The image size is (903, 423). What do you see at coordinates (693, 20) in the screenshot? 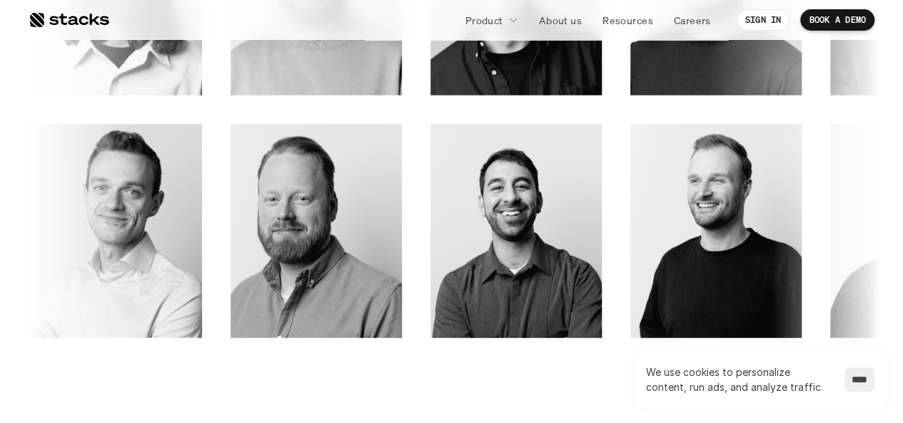
I see `a: Careers` at bounding box center [693, 20].